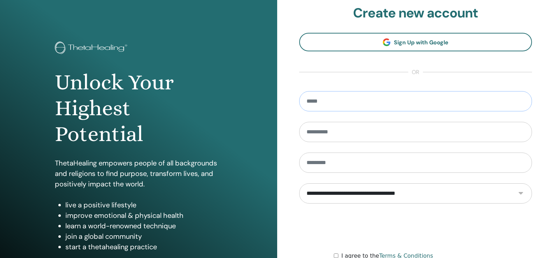 This screenshot has width=554, height=258. What do you see at coordinates (144, 247) in the screenshot?
I see `li: start a thetahealing practice` at bounding box center [144, 247].